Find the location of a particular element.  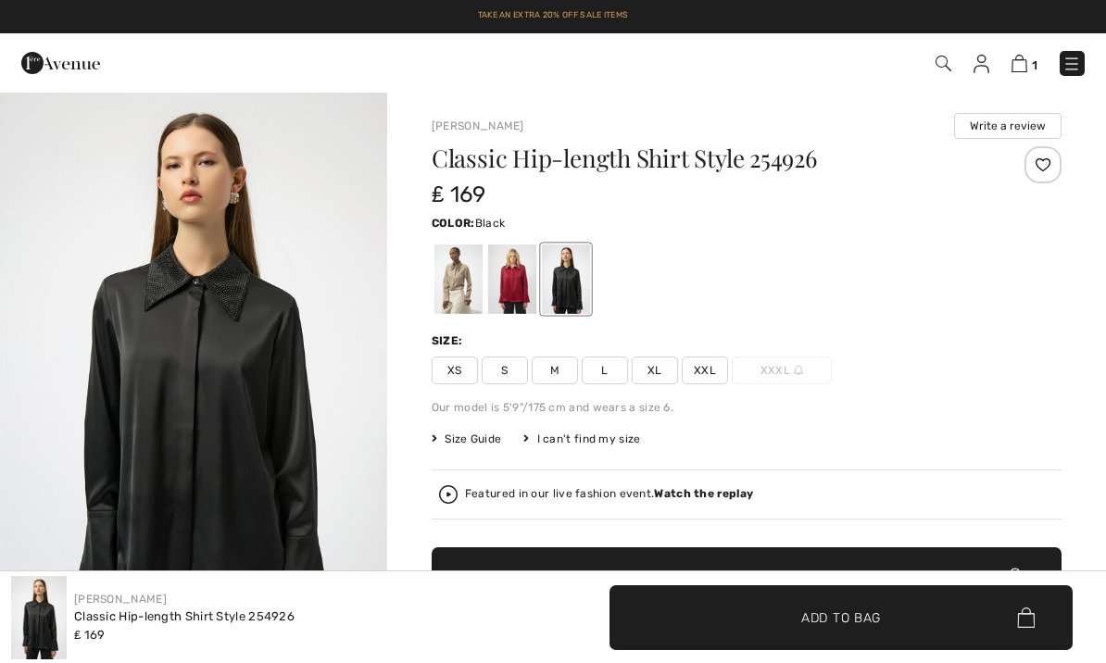

span: Add to Bag is located at coordinates (841, 617).